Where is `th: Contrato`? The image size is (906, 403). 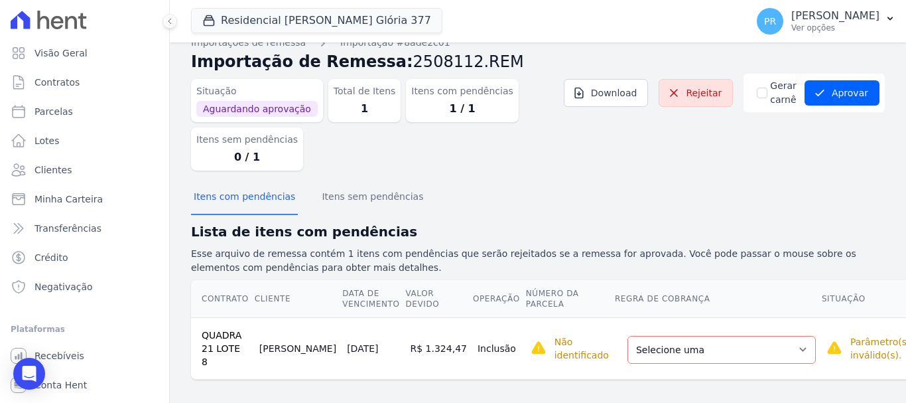 th: Contrato is located at coordinates (222, 299).